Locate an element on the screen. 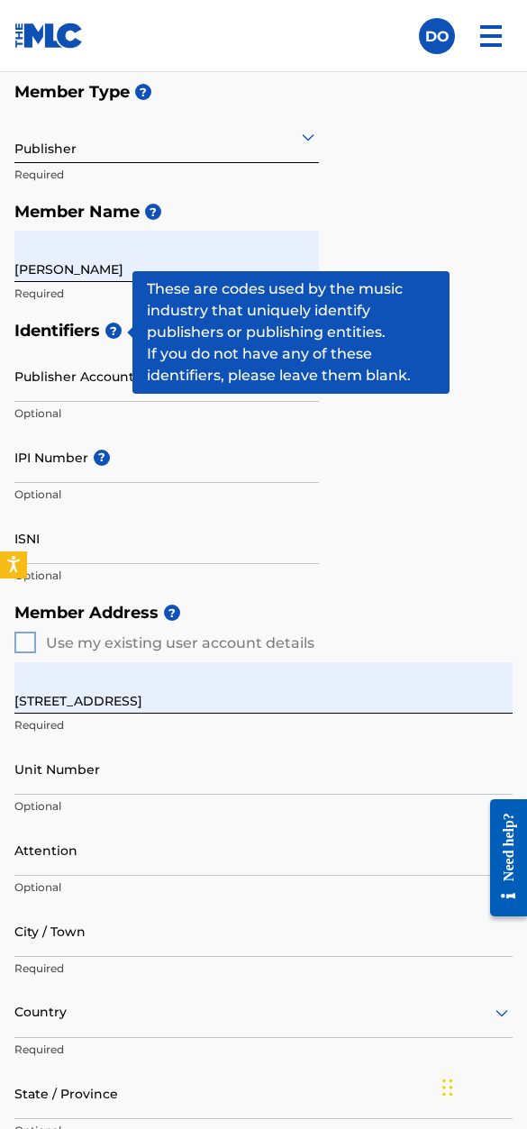  h5: Identifiers is located at coordinates (263, 331).